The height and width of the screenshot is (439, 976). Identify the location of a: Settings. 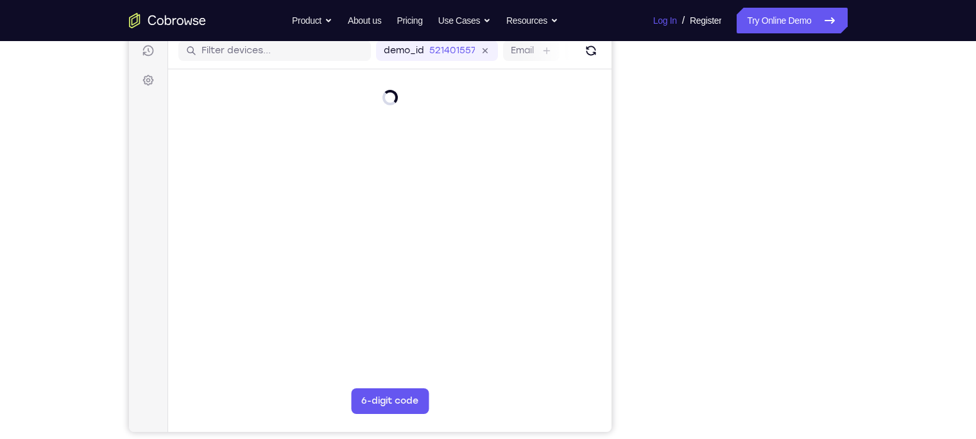
(19, 78).